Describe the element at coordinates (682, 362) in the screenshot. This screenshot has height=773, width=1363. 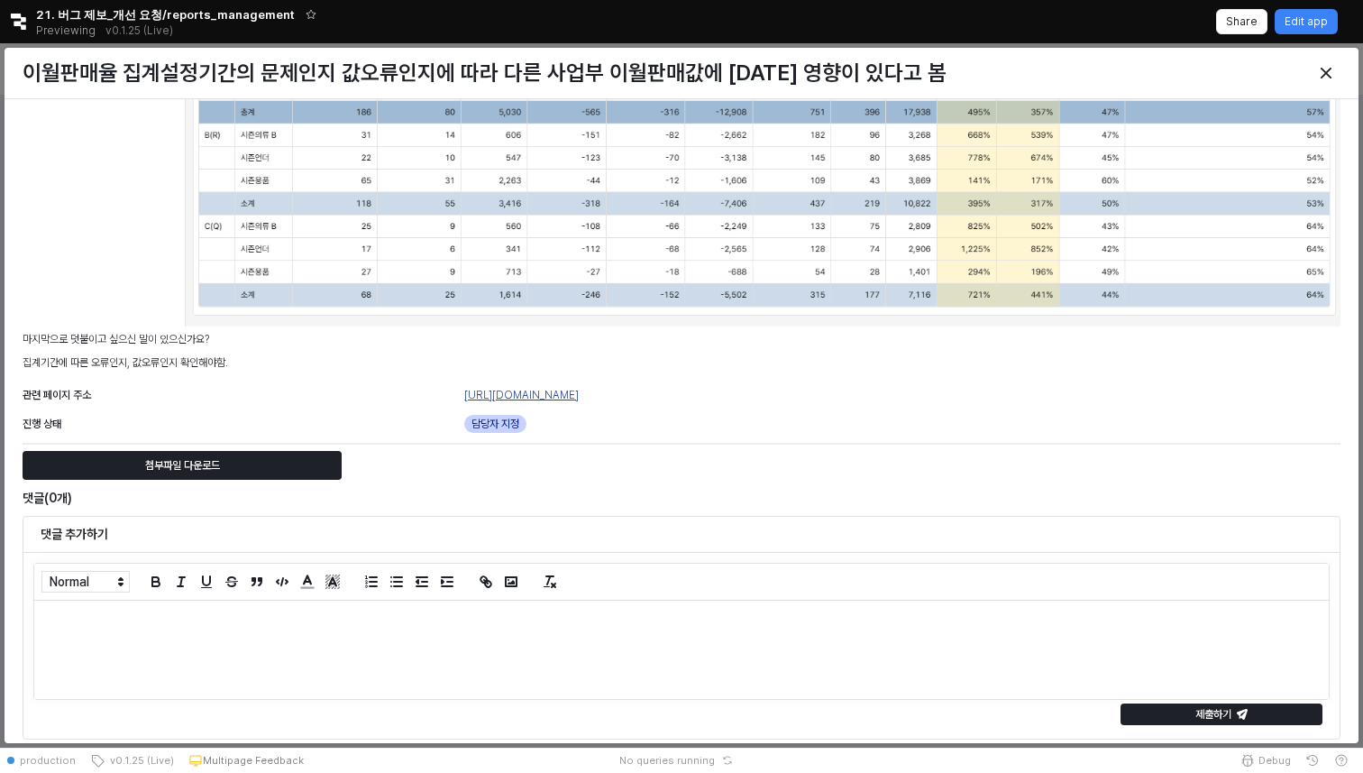
I see `p: 집계기간에 따른 오류인지, 값오류인지 확인해야함.` at that location.